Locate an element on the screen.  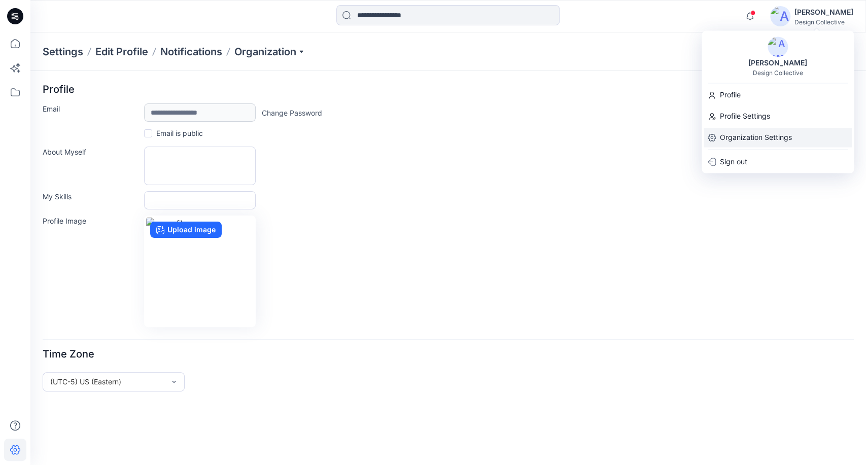
label: Email is located at coordinates (90, 111).